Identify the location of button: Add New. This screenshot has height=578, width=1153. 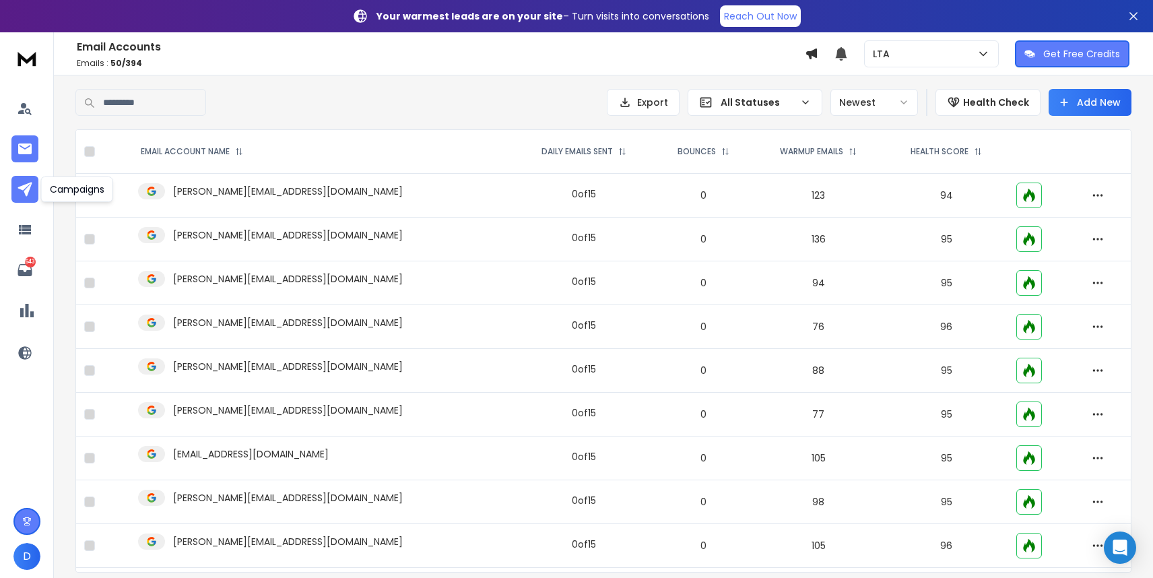
(1089, 102).